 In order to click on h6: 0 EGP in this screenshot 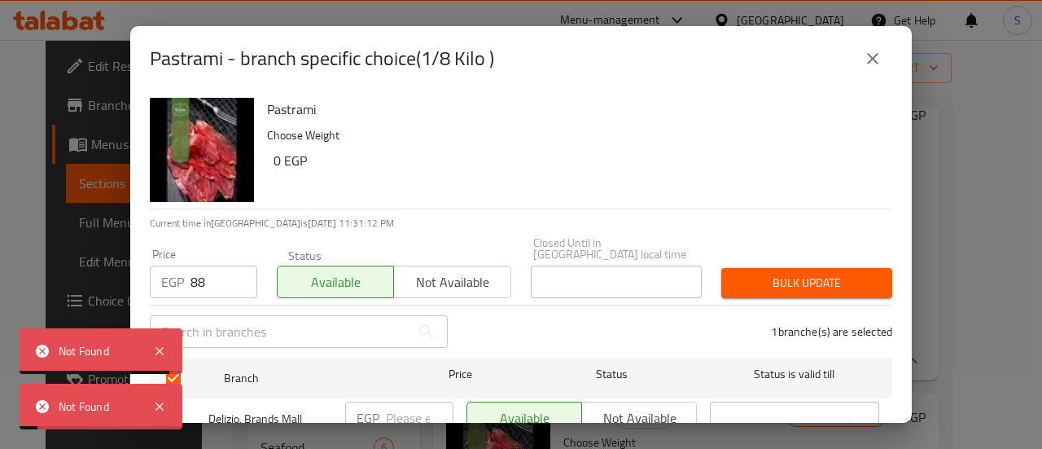, I will do `click(576, 160)`.